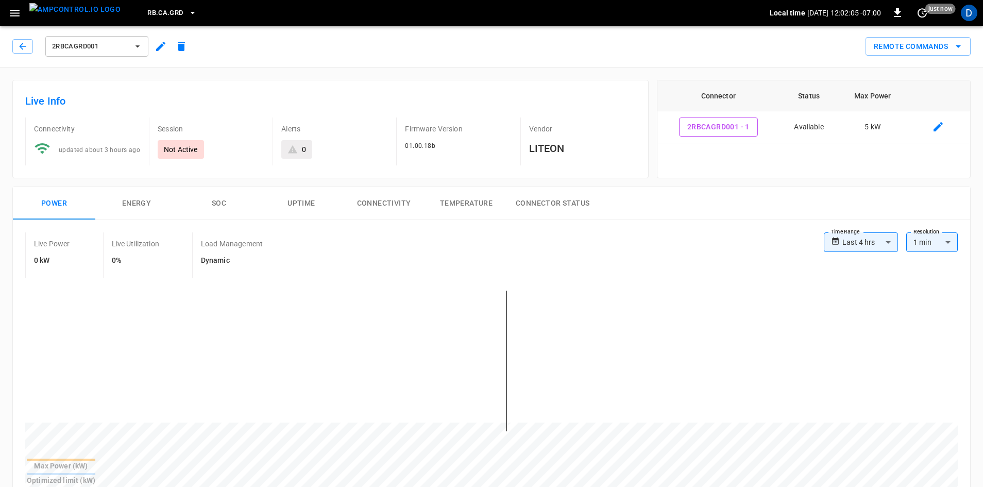  Describe the element at coordinates (52, 261) in the screenshot. I see `h6: 0 kW` at that location.